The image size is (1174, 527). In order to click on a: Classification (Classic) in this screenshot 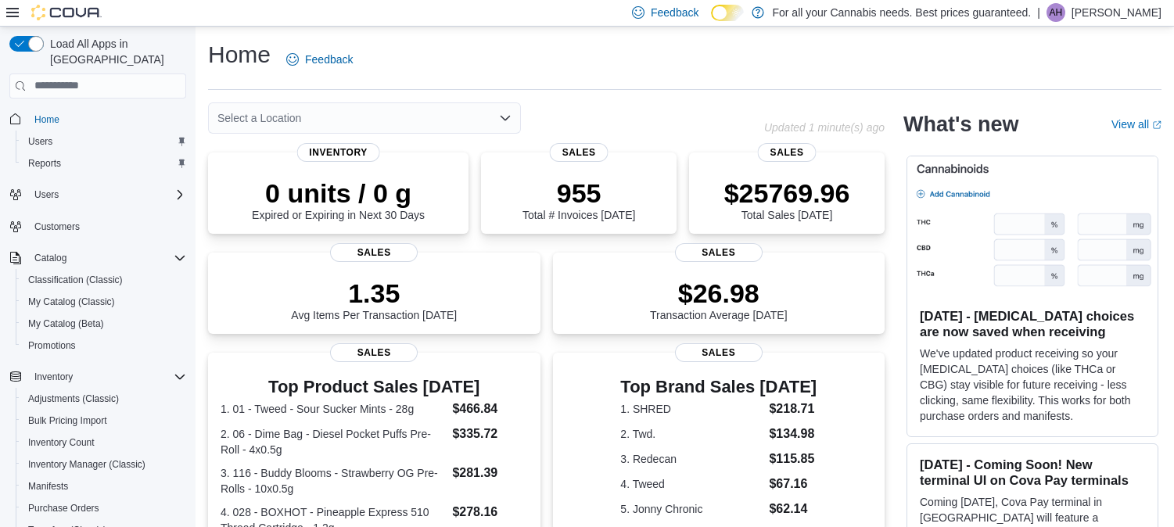, I will do `click(75, 280)`.